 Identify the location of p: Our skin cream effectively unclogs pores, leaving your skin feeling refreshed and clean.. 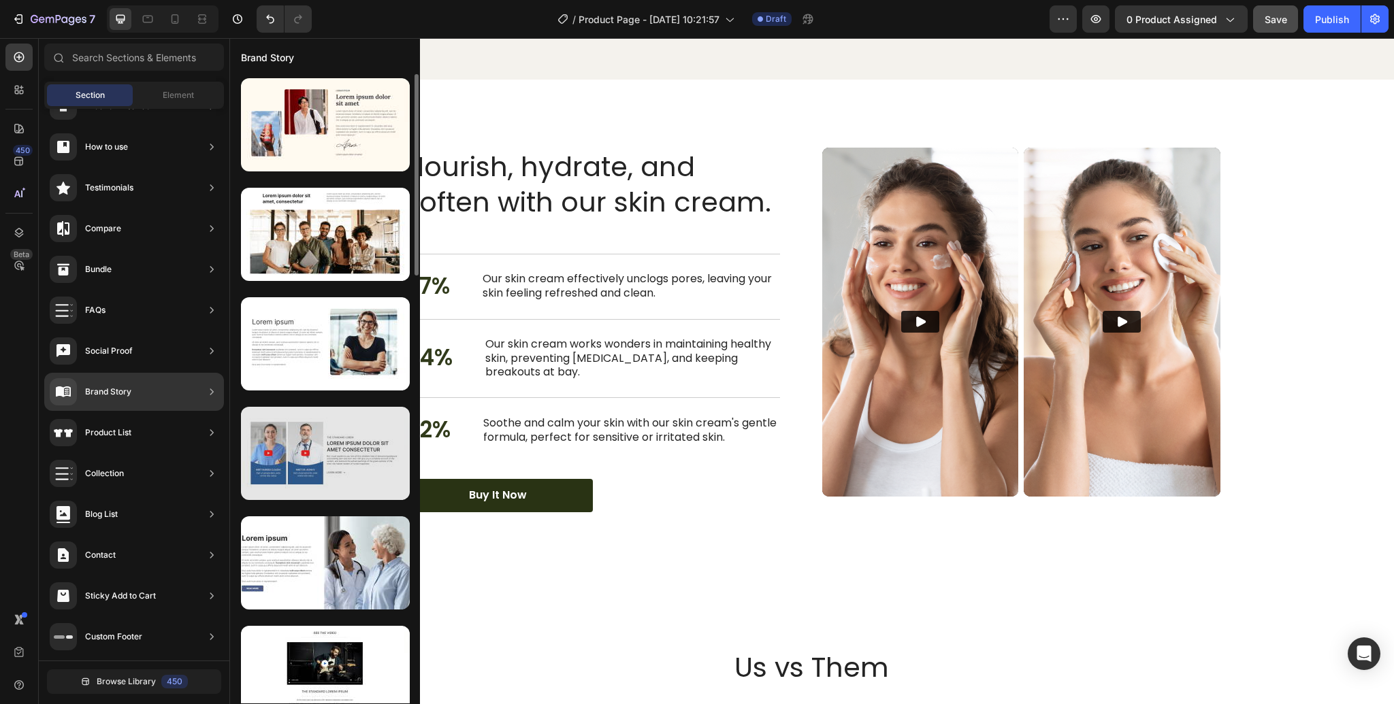
(401, 248).